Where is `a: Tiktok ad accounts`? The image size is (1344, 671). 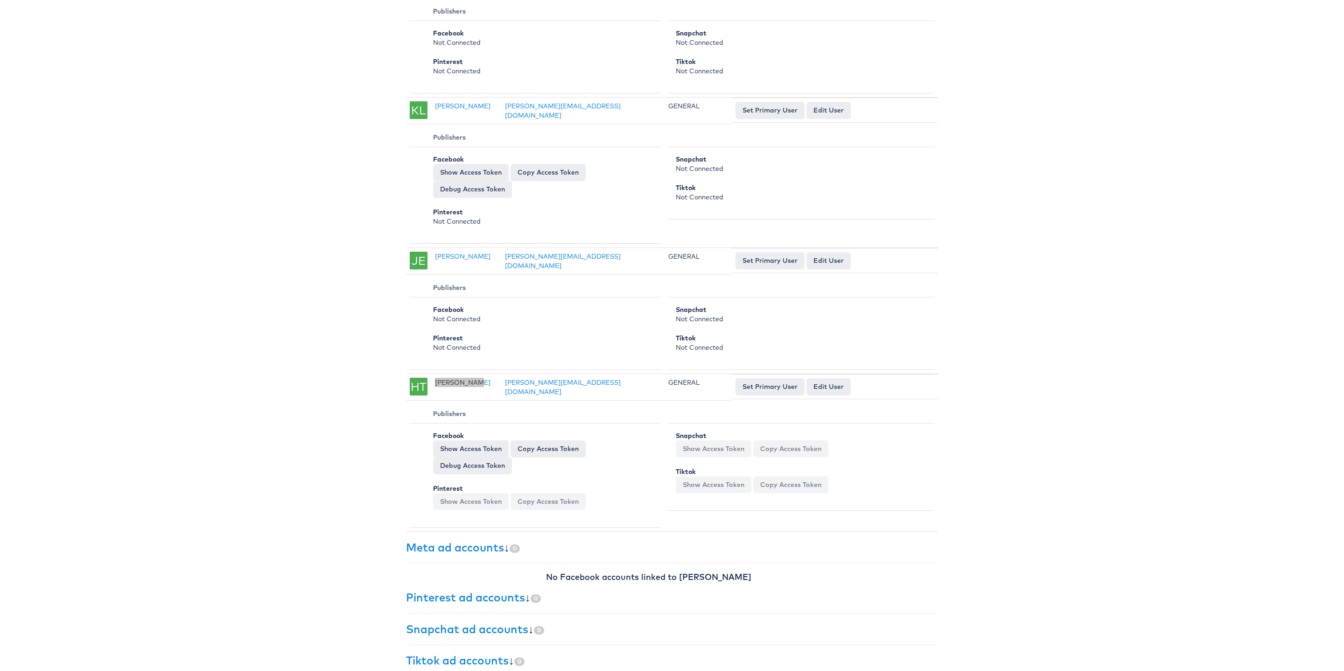 a: Tiktok ad accounts is located at coordinates (457, 660).